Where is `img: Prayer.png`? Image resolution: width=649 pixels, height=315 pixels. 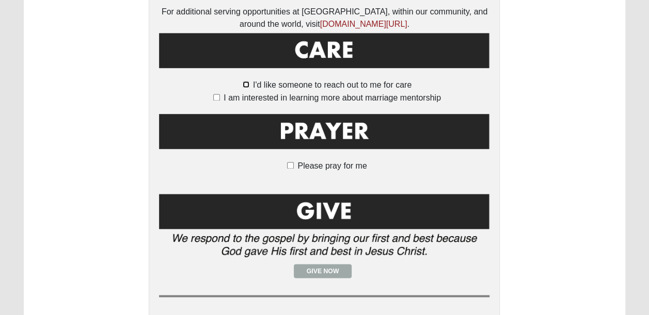
img: Prayer.png is located at coordinates (324, 135).